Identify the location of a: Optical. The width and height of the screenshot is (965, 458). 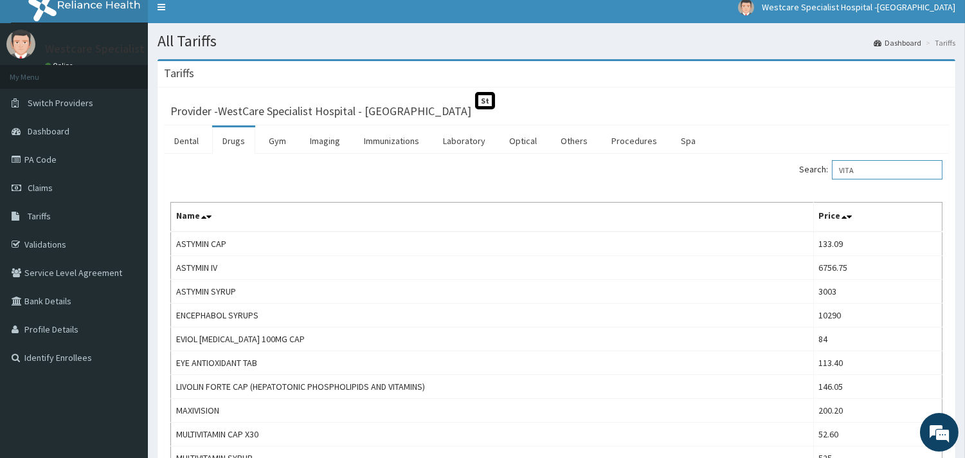
(523, 141).